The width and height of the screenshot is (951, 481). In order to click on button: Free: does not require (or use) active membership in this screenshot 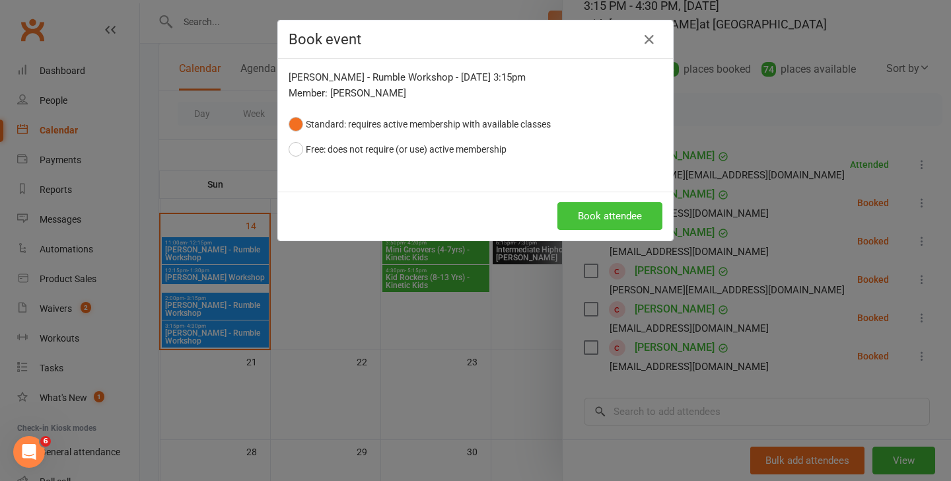, I will do `click(398, 149)`.